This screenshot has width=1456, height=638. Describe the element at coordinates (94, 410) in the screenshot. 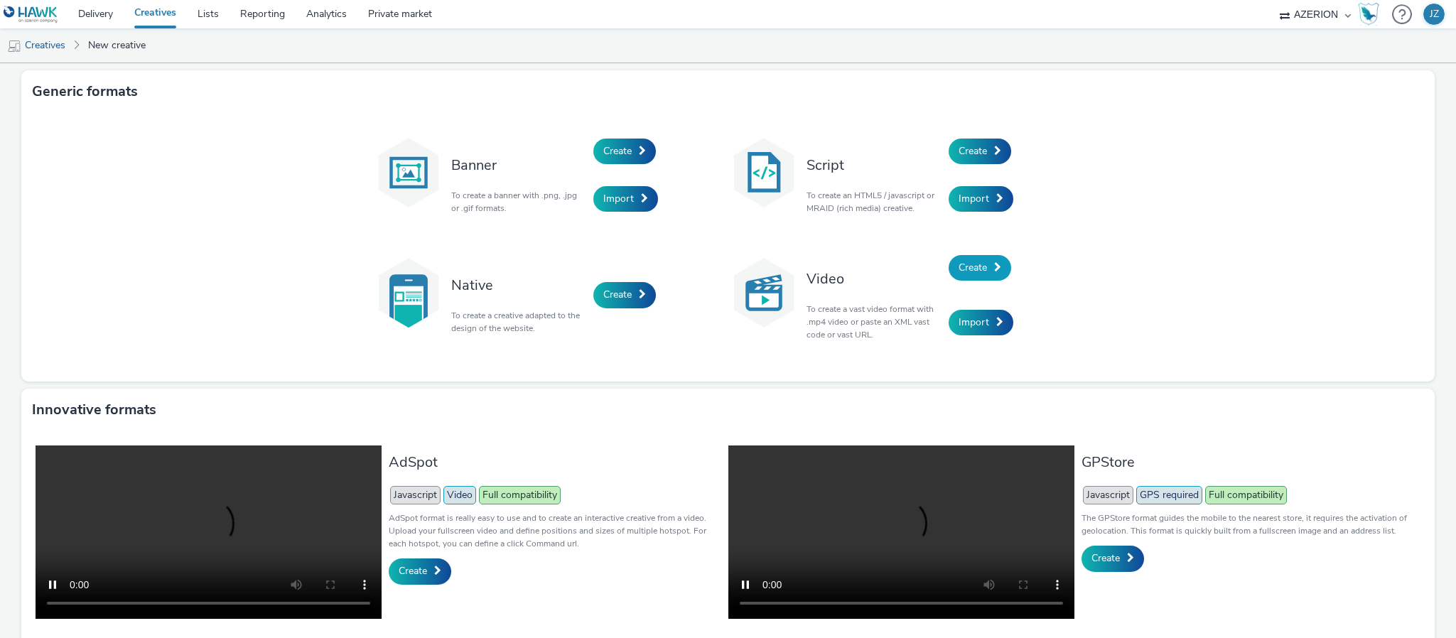

I see `h3: Innovative formats` at that location.